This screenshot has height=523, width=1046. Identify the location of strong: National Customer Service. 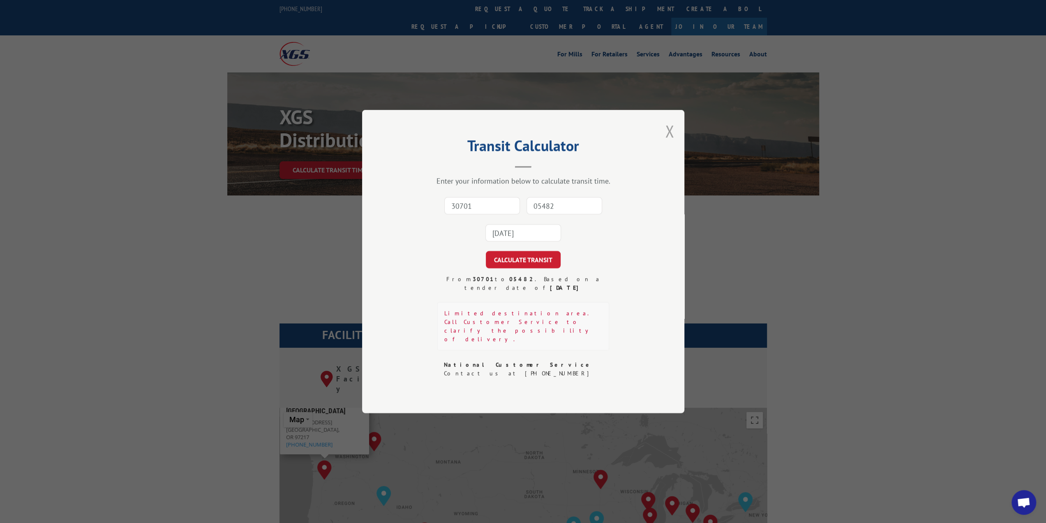
(518, 364).